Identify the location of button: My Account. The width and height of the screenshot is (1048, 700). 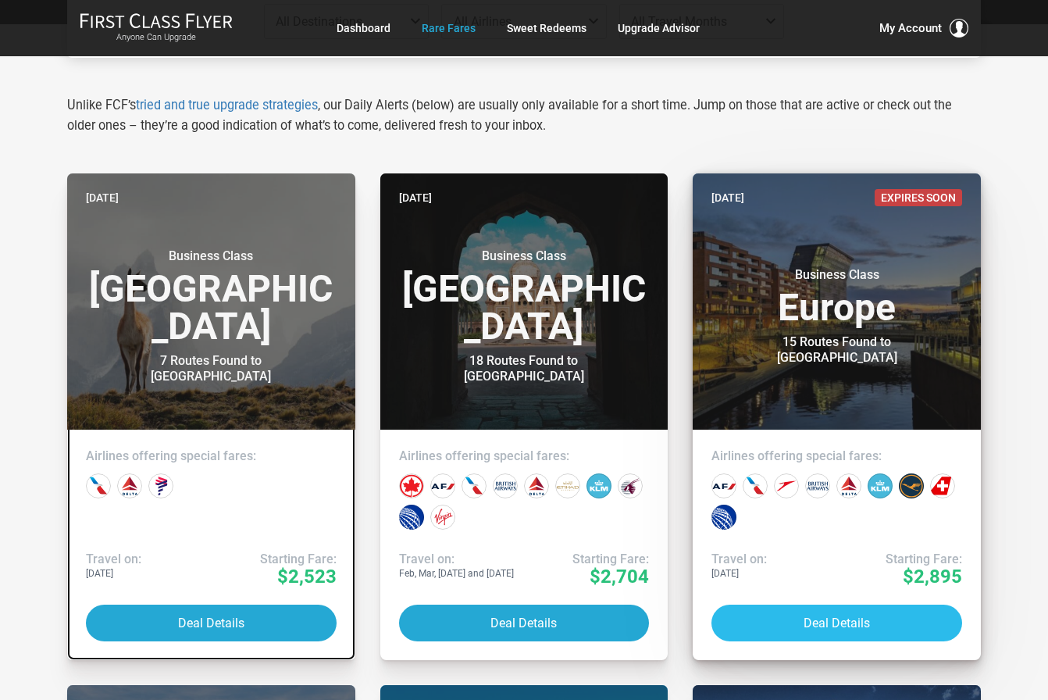
(924, 28).